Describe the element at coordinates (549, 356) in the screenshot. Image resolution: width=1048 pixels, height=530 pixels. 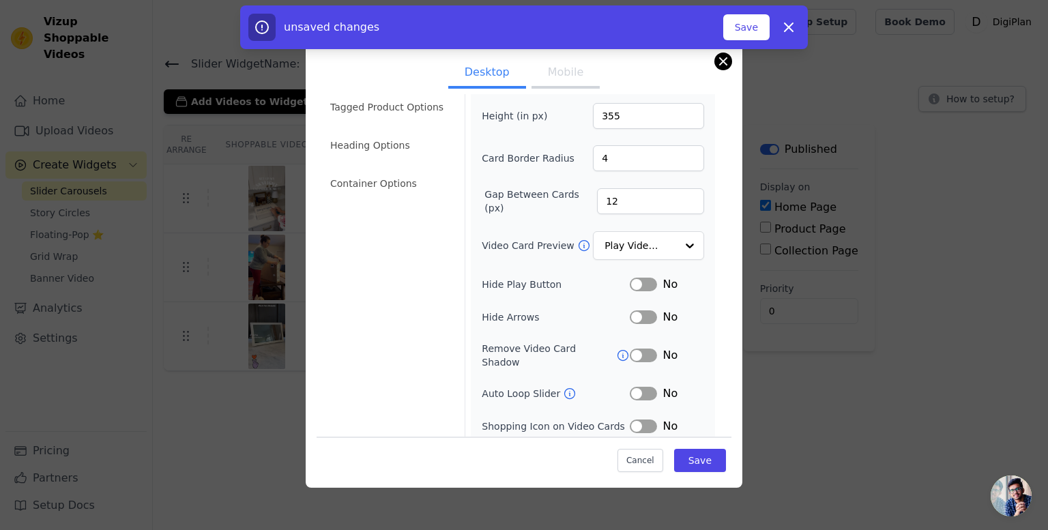
I see `label: Remove Video Card Shadow` at that location.